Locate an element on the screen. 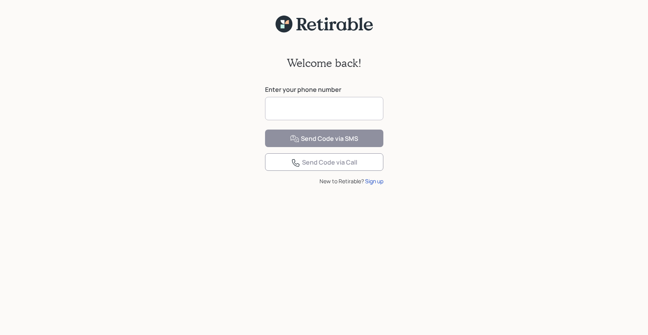 The width and height of the screenshot is (648, 335). div: Send Code via SMS is located at coordinates (324, 139).